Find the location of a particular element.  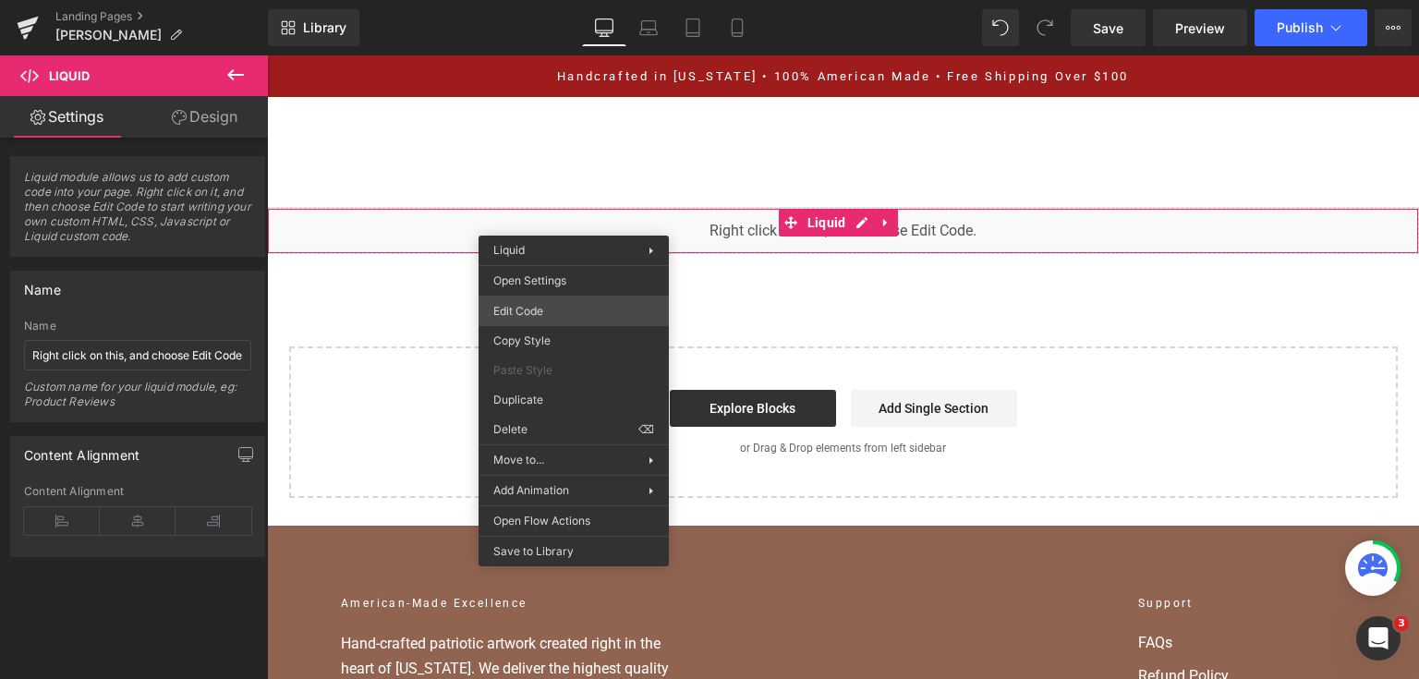

button: Undo is located at coordinates (1001, 28).